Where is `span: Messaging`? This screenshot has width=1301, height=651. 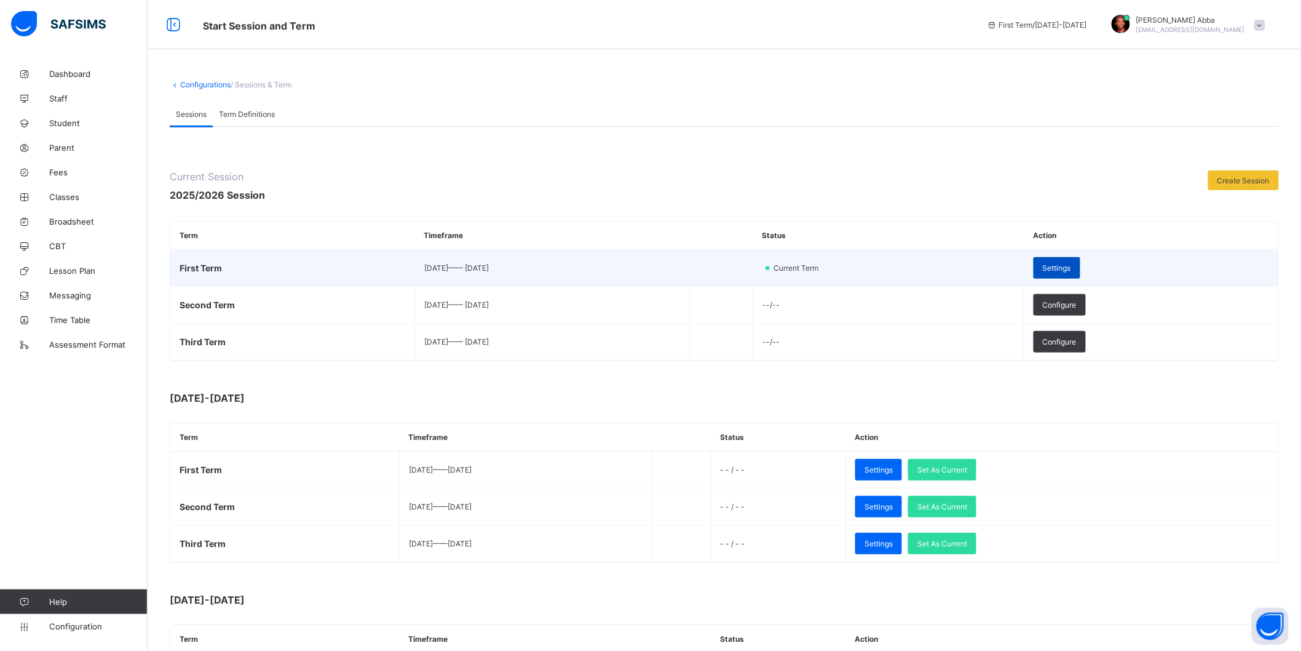
span: Messaging is located at coordinates (98, 295).